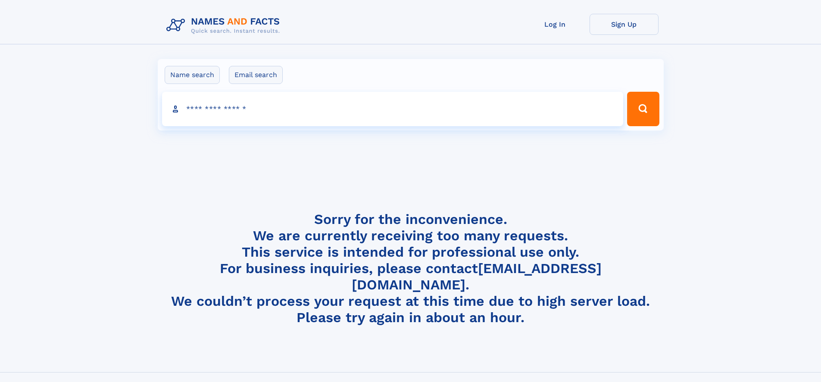 The width and height of the screenshot is (821, 382). What do you see at coordinates (643, 109) in the screenshot?
I see `button: Search Button` at bounding box center [643, 109].